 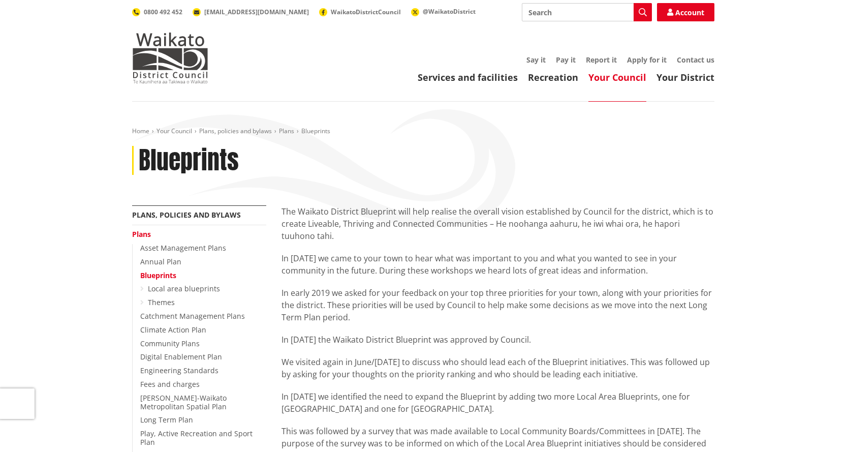 What do you see at coordinates (696, 59) in the screenshot?
I see `a: Contact us` at bounding box center [696, 59].